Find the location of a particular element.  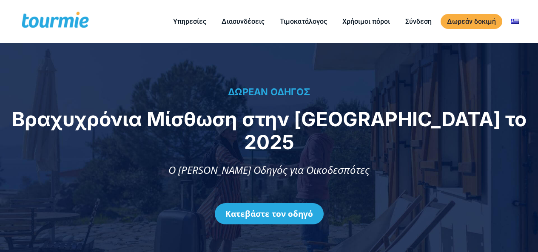

a: Δωρεάν δοκιμή is located at coordinates (471, 21).